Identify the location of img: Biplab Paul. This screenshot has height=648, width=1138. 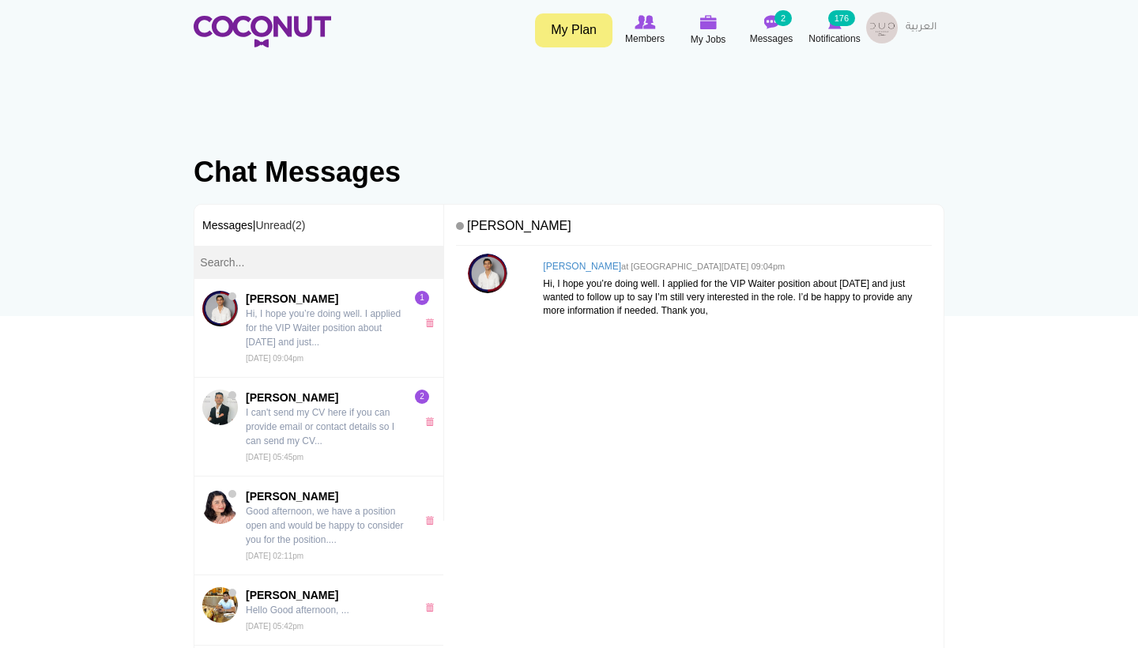
(220, 407).